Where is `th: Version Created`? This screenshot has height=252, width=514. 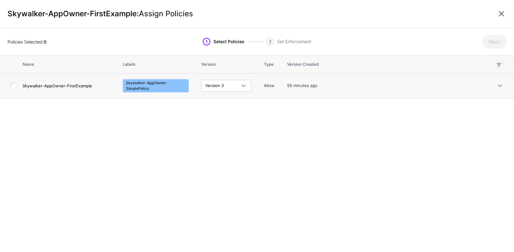 th: Version Created is located at coordinates (354, 65).